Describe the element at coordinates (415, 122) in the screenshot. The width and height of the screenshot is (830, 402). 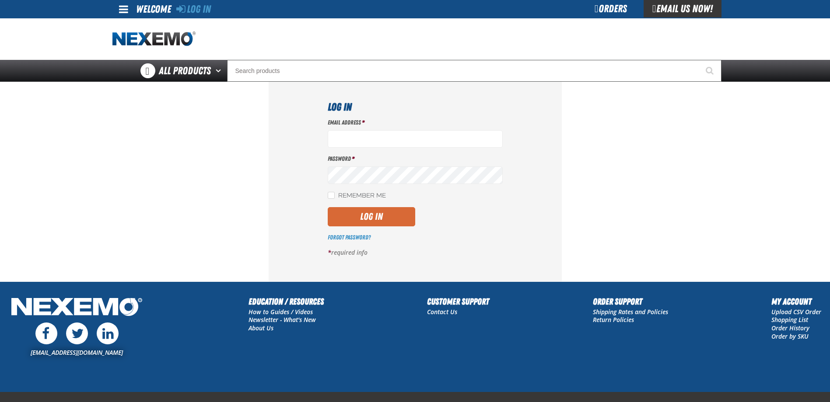
I see `label: Email Address` at that location.